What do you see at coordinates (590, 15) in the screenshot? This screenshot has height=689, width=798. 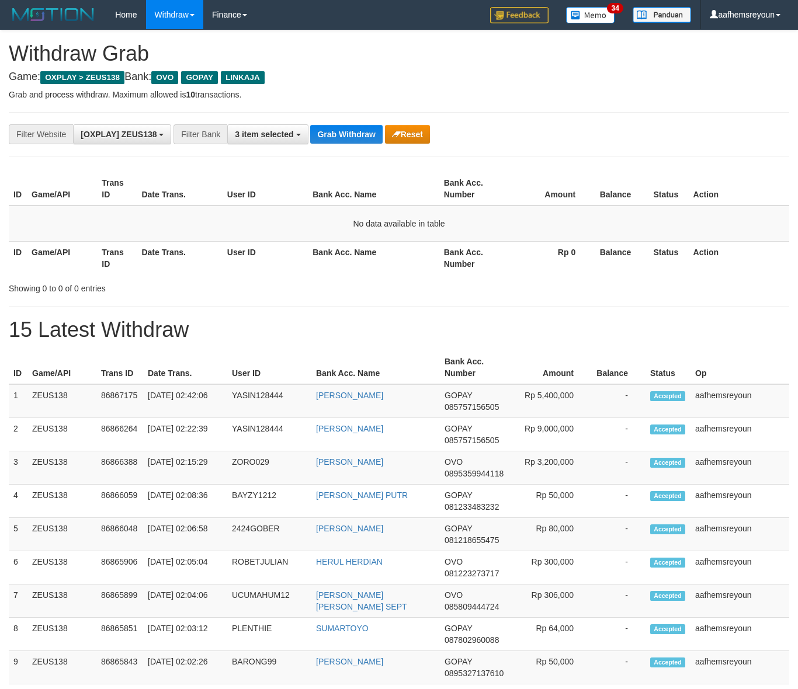 I see `img: Button%20Memo.svg` at bounding box center [590, 15].